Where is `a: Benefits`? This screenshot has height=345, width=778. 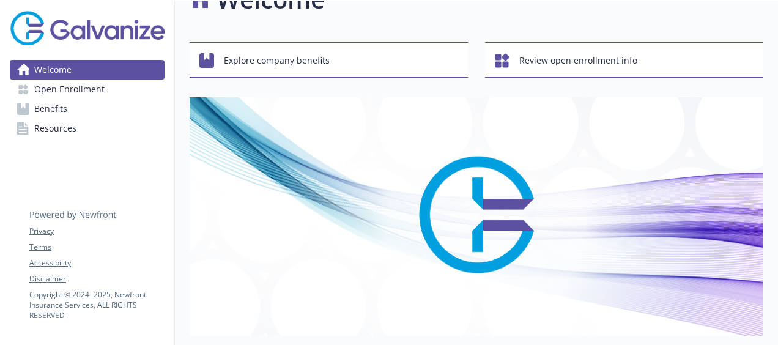 a: Benefits is located at coordinates (87, 109).